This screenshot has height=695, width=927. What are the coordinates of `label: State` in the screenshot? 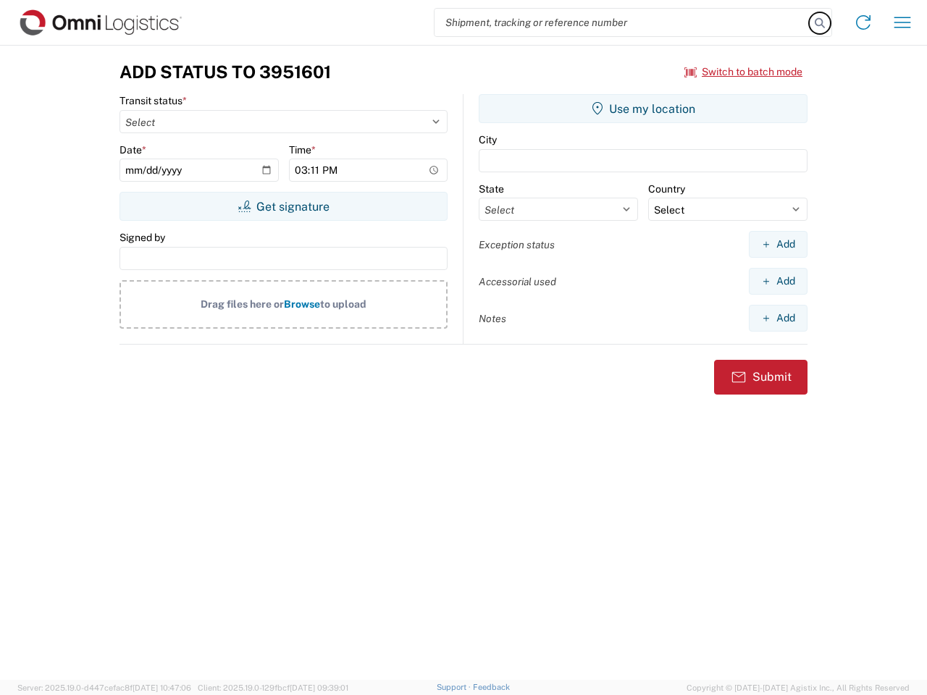 It's located at (491, 189).